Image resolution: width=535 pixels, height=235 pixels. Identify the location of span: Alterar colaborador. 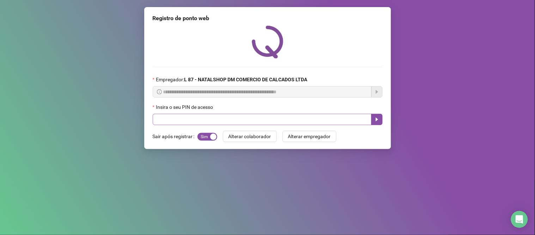
(250, 136).